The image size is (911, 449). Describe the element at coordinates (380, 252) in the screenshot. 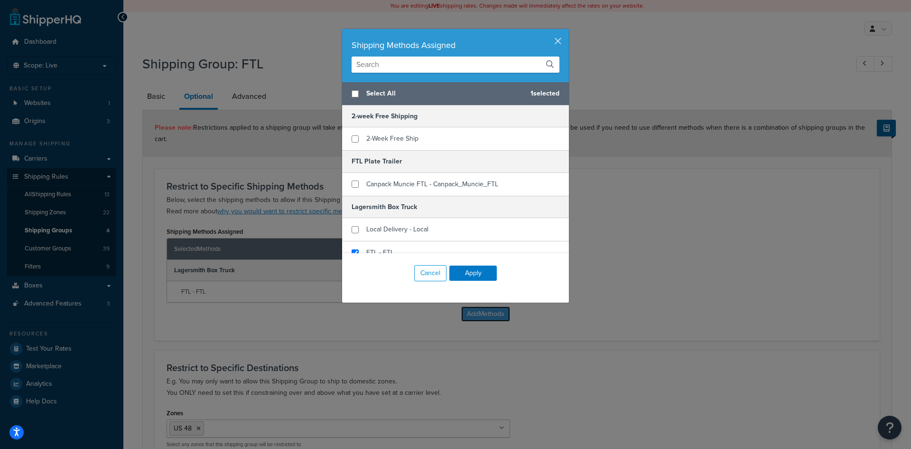

I see `span: FTL - FTL` at that location.